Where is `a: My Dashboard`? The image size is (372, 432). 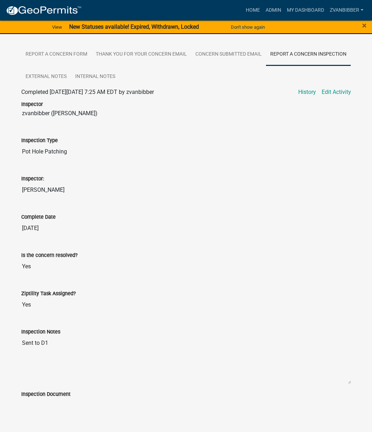
a: My Dashboard is located at coordinates (305, 10).